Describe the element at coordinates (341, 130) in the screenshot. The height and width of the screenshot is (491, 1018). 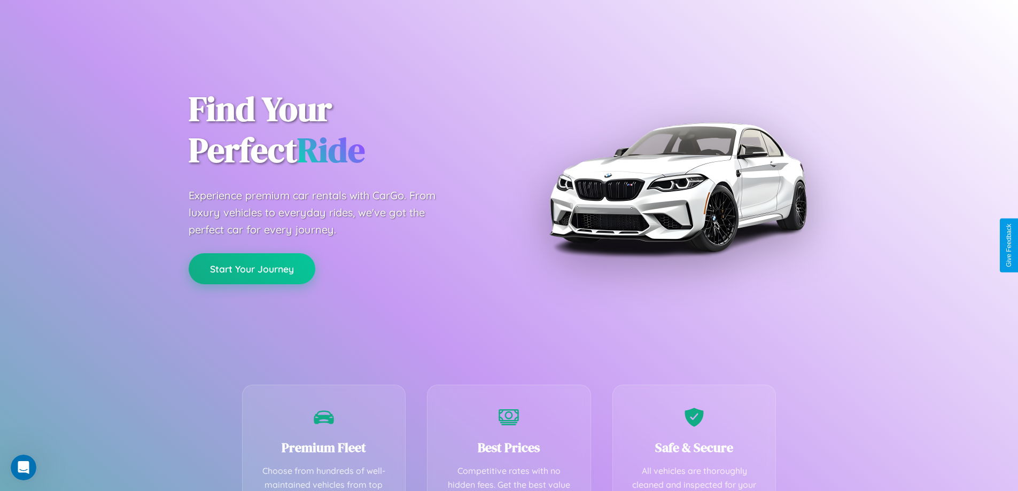
I see `h1: Find Your Perfect` at that location.